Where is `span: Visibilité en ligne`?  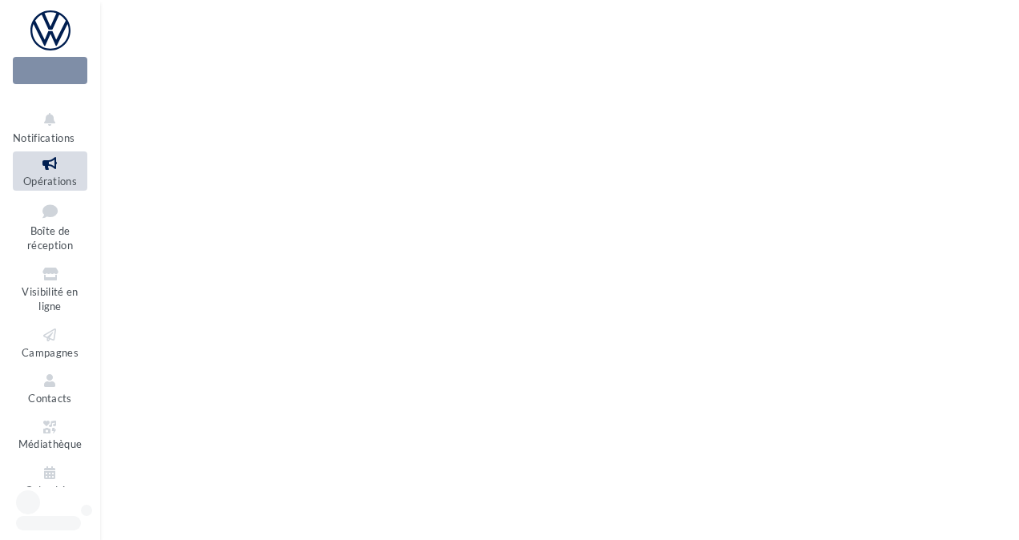 span: Visibilité en ligne is located at coordinates (50, 299).